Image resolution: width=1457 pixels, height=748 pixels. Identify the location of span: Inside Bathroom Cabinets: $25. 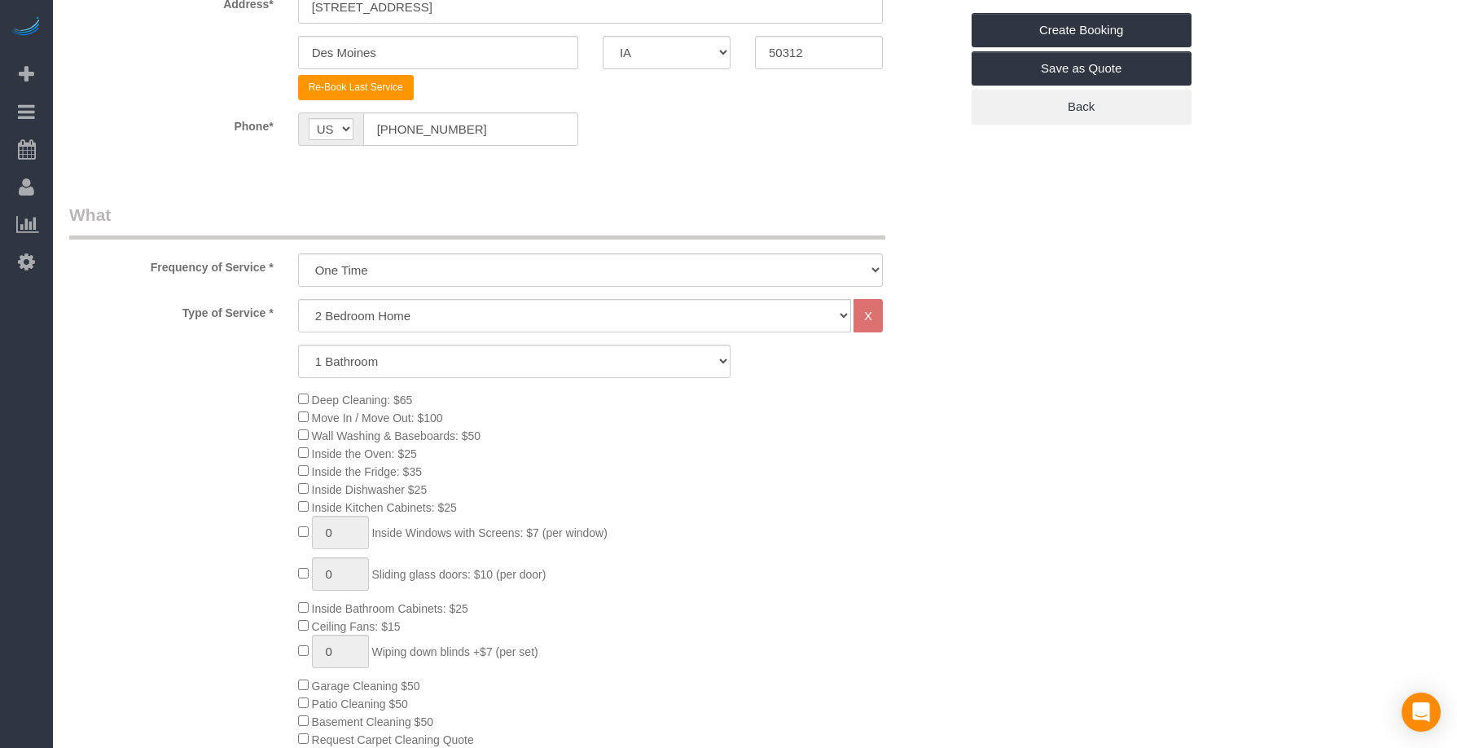
(390, 608).